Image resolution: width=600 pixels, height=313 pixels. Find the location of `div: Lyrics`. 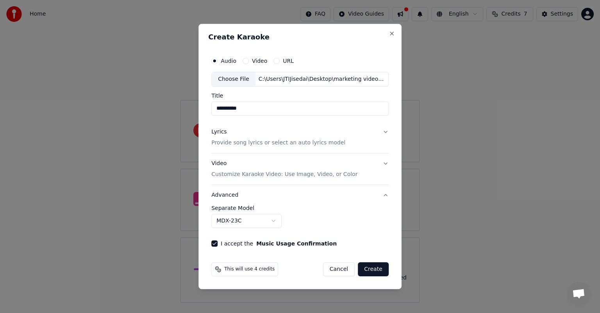

div: Lyrics is located at coordinates (219, 132).